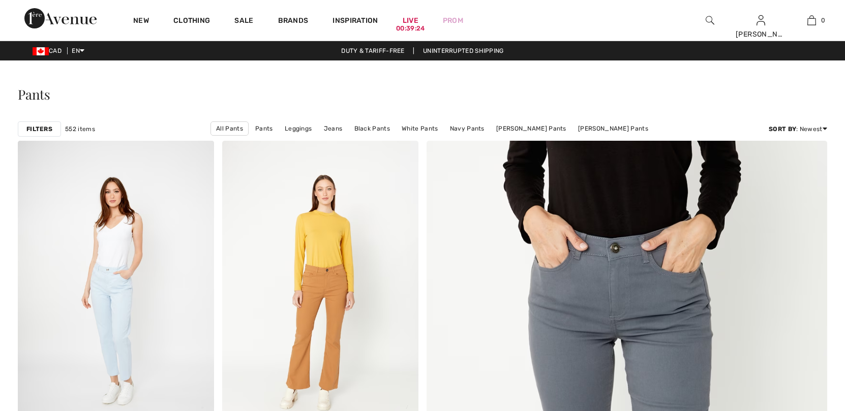 Image resolution: width=845 pixels, height=411 pixels. What do you see at coordinates (229, 129) in the screenshot?
I see `a: All Pants` at bounding box center [229, 129].